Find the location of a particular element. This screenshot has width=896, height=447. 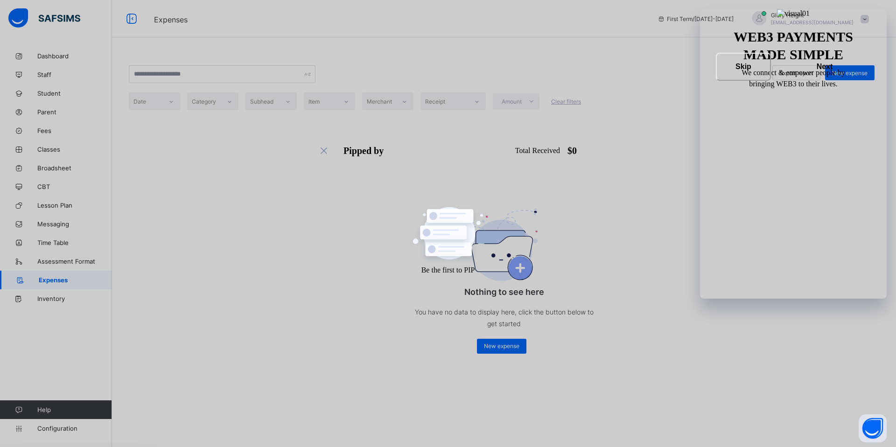

div: Pipped by is located at coordinates (364, 151).